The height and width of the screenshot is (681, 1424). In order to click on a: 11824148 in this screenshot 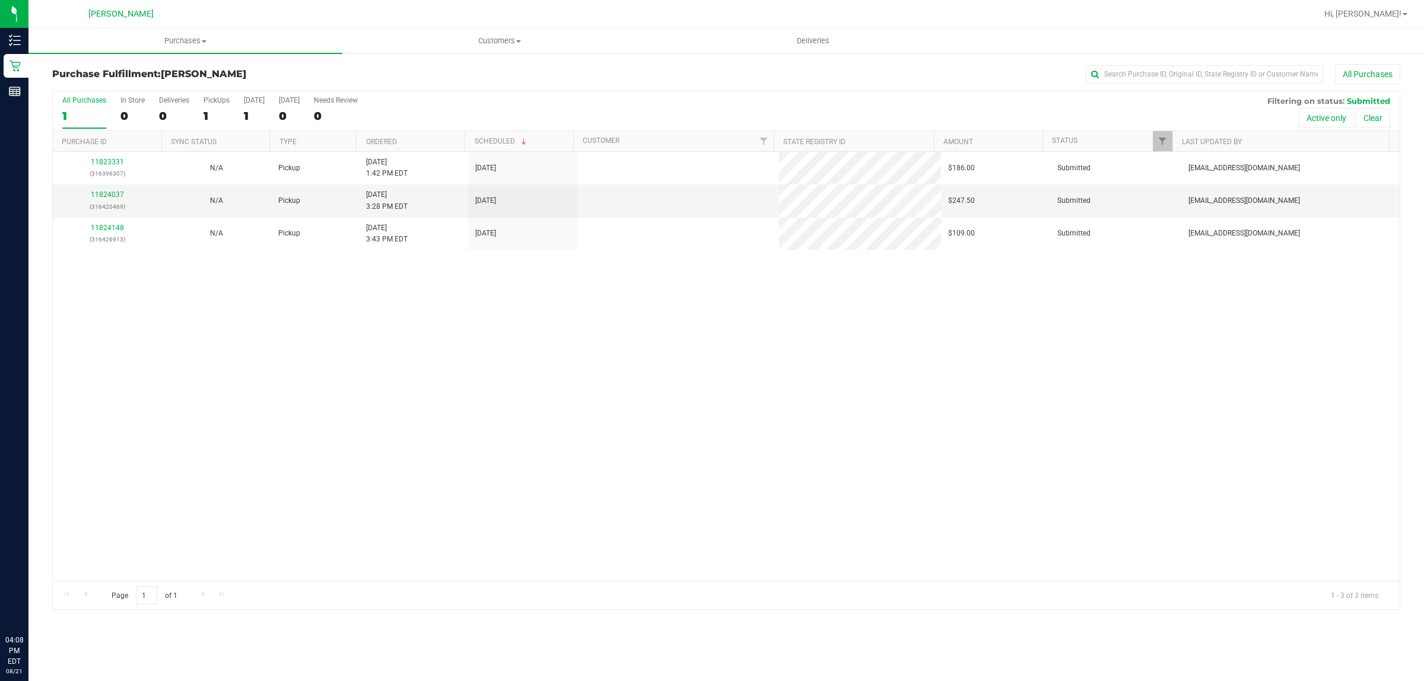, I will do `click(107, 228)`.